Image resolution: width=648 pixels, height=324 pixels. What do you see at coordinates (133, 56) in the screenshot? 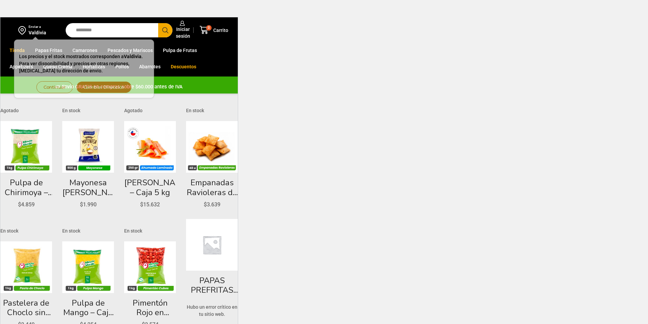
I see `strong: Valdivia` at bounding box center [133, 56].